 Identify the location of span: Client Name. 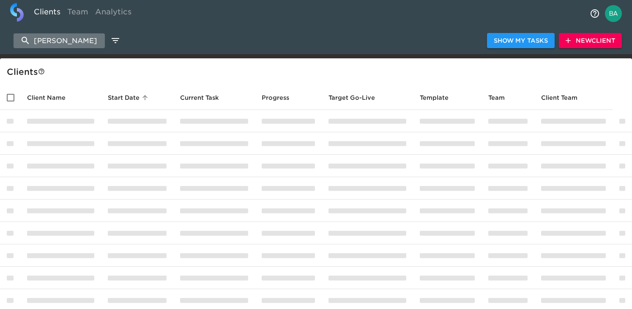
(52, 98).